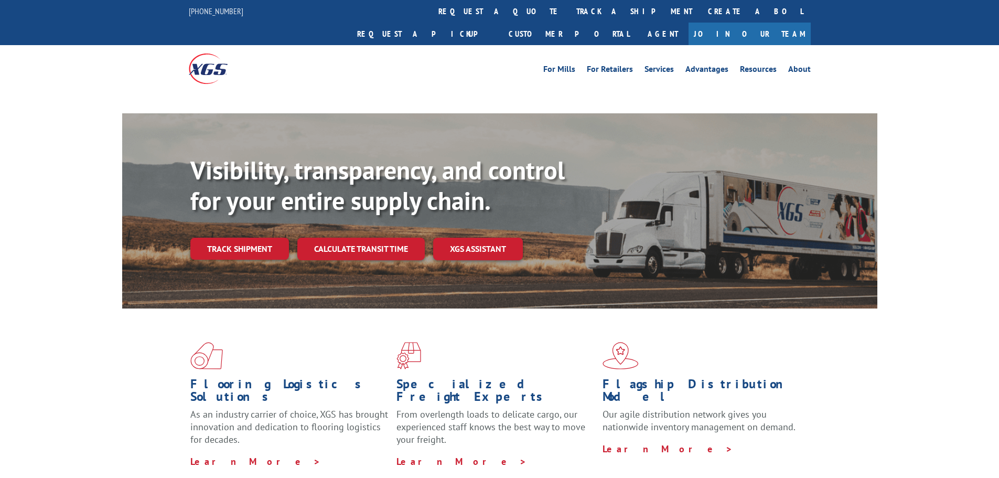 This screenshot has width=999, height=478. What do you see at coordinates (707, 71) in the screenshot?
I see `a: Advantages` at bounding box center [707, 71].